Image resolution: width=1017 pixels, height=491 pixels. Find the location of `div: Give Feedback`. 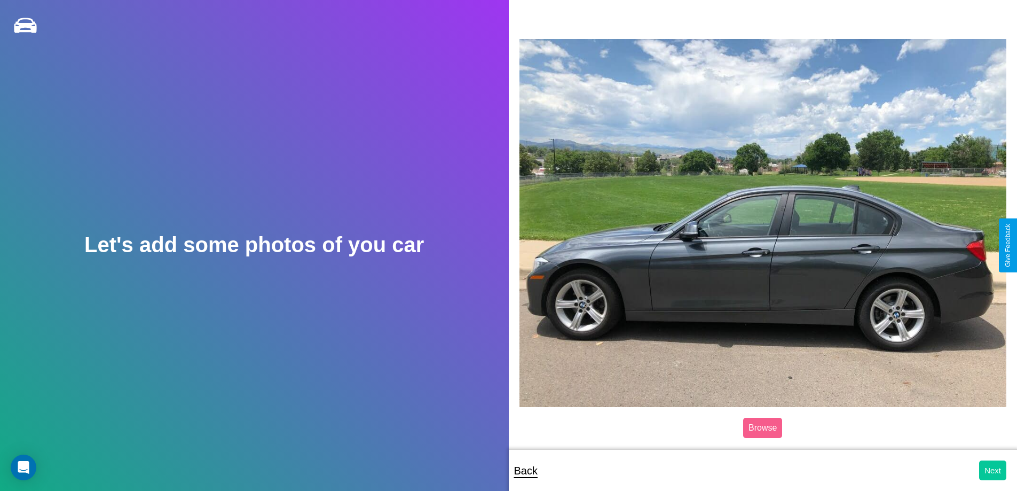

div: Give Feedback is located at coordinates (1008, 245).